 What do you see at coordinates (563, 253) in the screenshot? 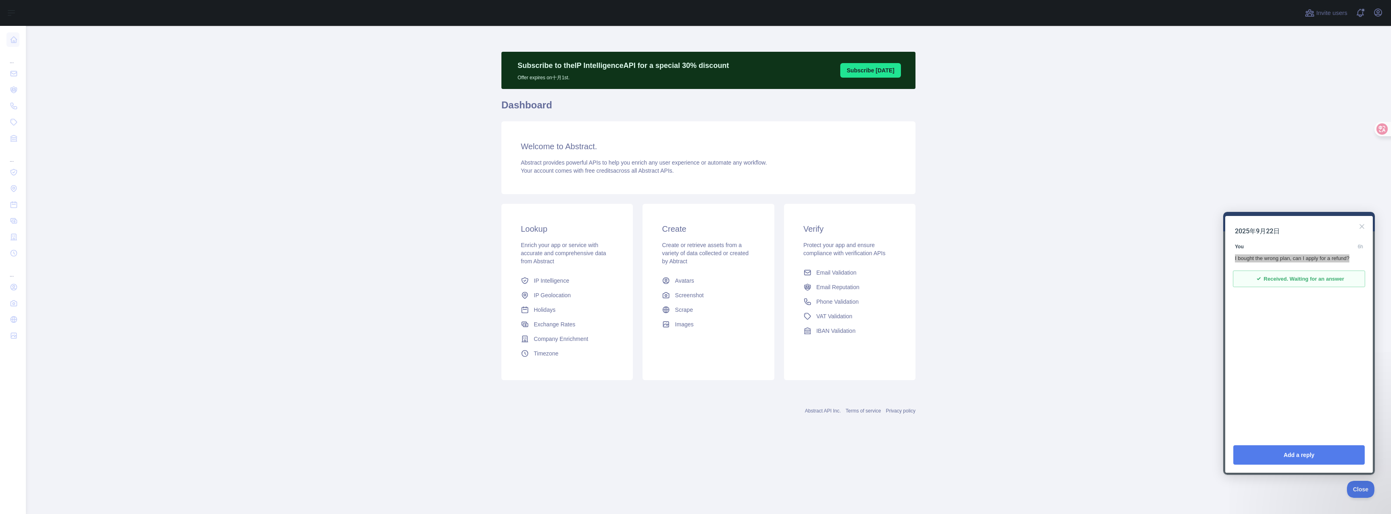
I see `span: Enrich your app or service with accurate and comprehensive data from Abstract` at bounding box center [563, 253].